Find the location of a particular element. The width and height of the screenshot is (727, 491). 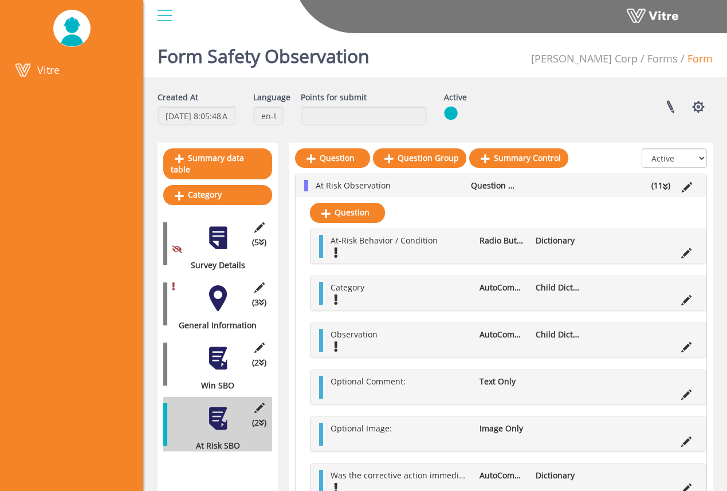

label: Active is located at coordinates (456, 97).